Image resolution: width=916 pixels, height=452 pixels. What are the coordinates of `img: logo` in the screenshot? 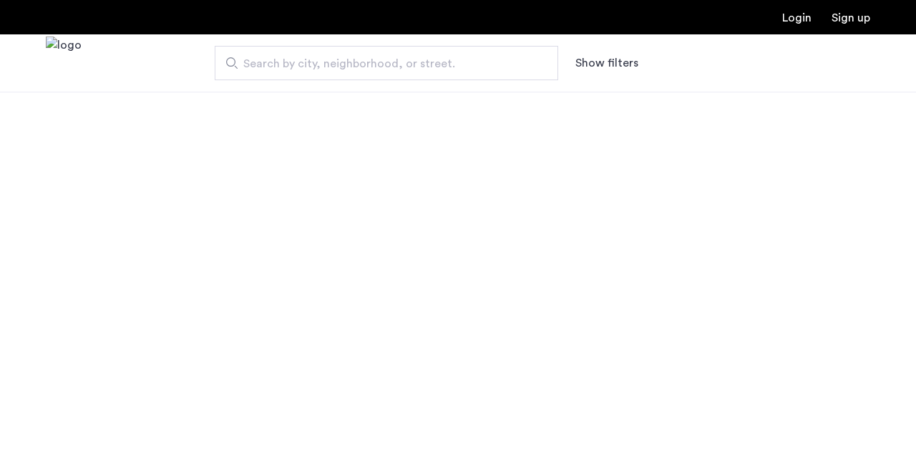 It's located at (64, 63).